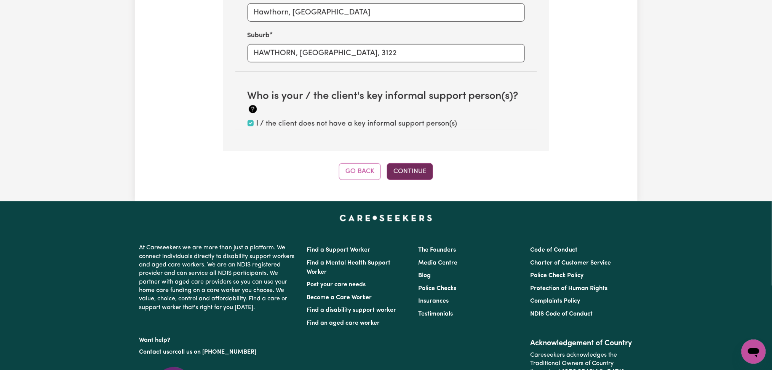 Image resolution: width=772 pixels, height=370 pixels. Describe the element at coordinates (154, 353) in the screenshot. I see `a: Contact us` at that location.